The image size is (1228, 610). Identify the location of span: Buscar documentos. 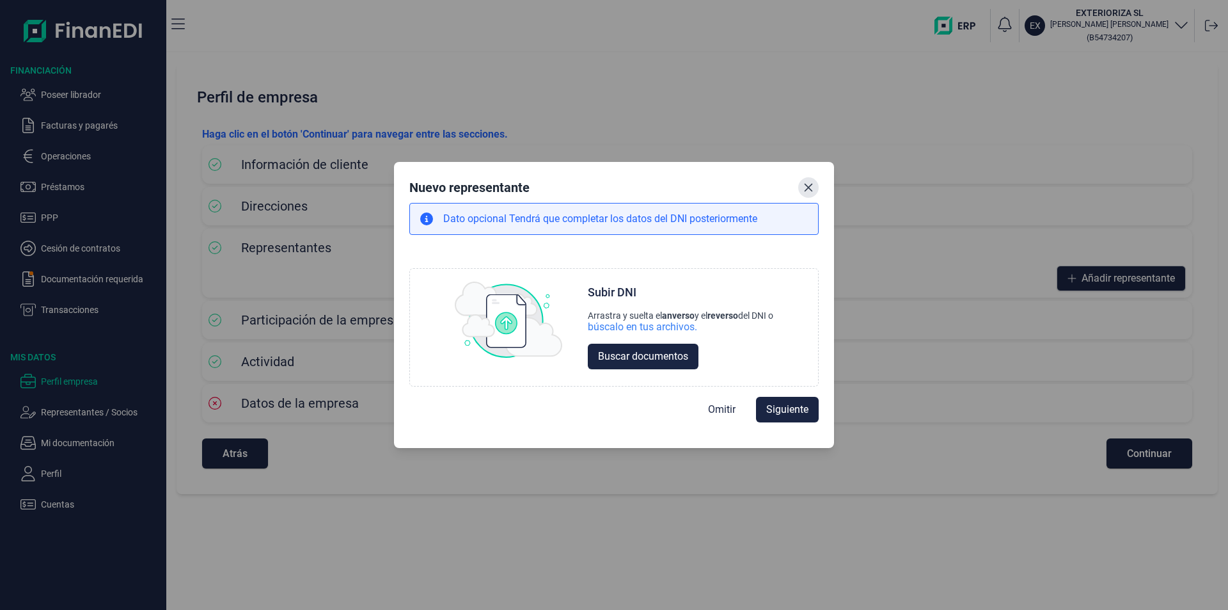
(643, 356).